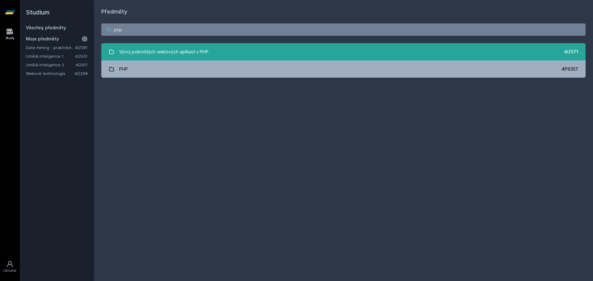 The width and height of the screenshot is (593, 281). Describe the element at coordinates (343, 12) in the screenshot. I see `h1: Předměty` at that location.